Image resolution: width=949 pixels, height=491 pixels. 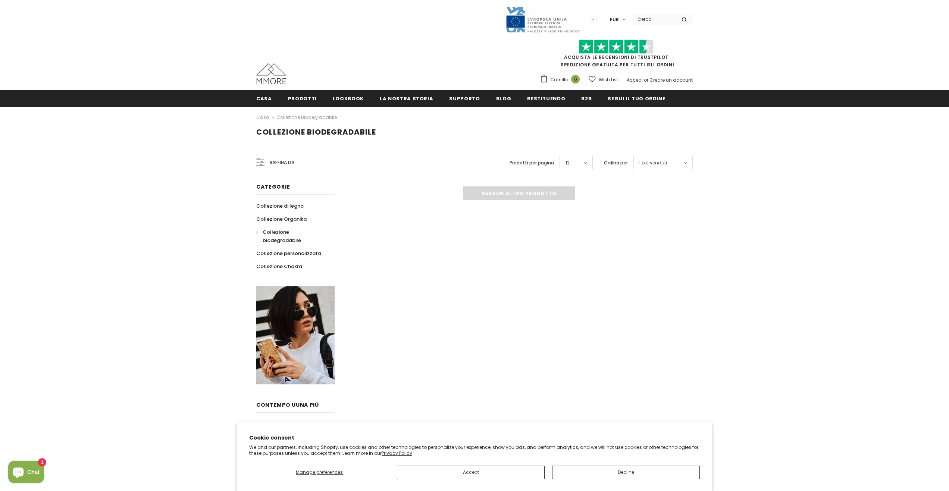 What do you see at coordinates (504, 98) in the screenshot?
I see `span: Blog` at bounding box center [504, 98].